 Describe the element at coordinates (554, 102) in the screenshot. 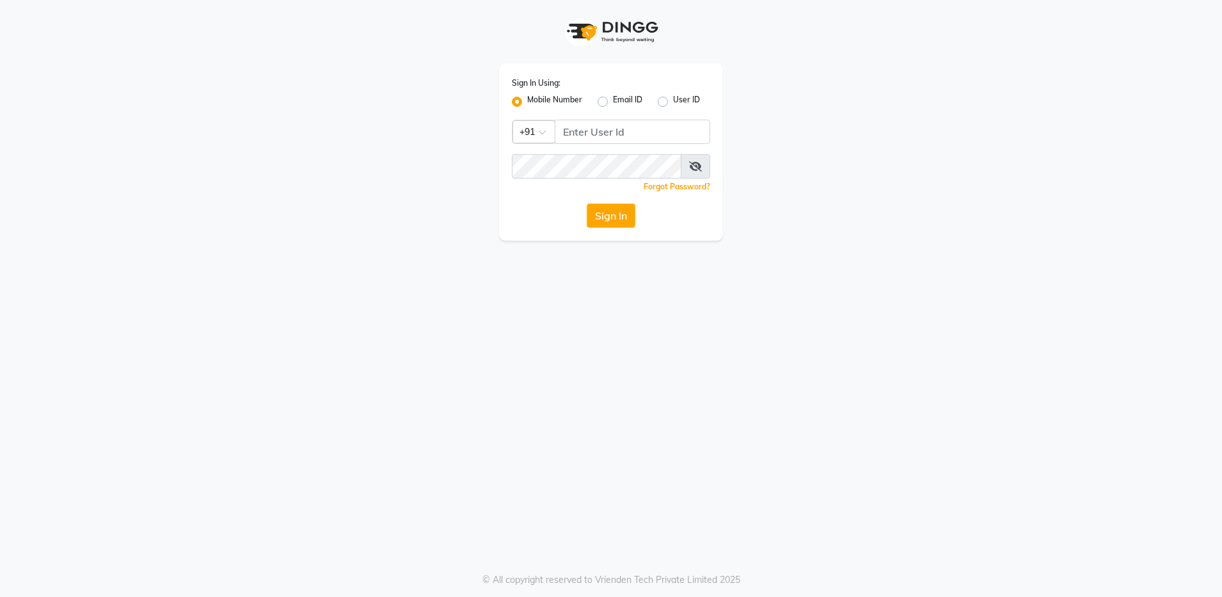

I see `label: Mobile Number` at that location.